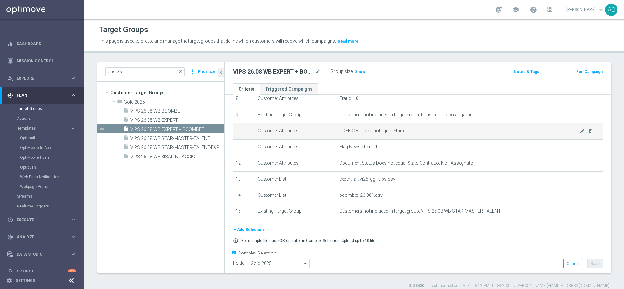 The height and width of the screenshot is (289, 624). What do you see at coordinates (39, 237) in the screenshot?
I see `div: Analyze` at bounding box center [39, 237].